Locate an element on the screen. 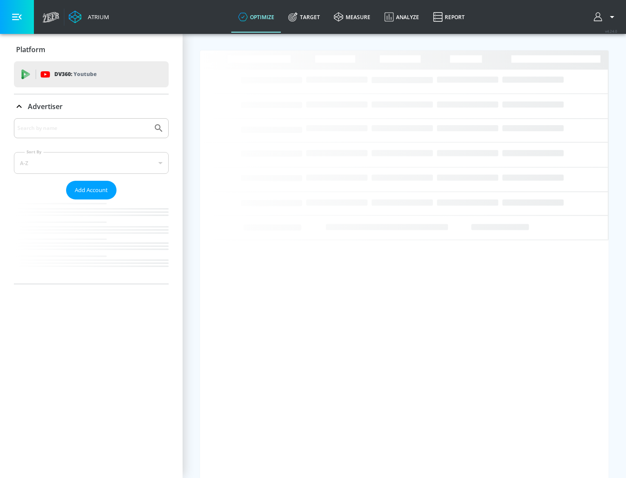 The height and width of the screenshot is (478, 626). button: Add Account is located at coordinates (91, 190).